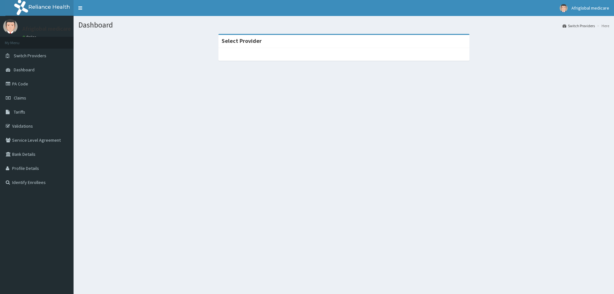 The height and width of the screenshot is (294, 614). What do you see at coordinates (602, 26) in the screenshot?
I see `li: Here` at bounding box center [602, 26].